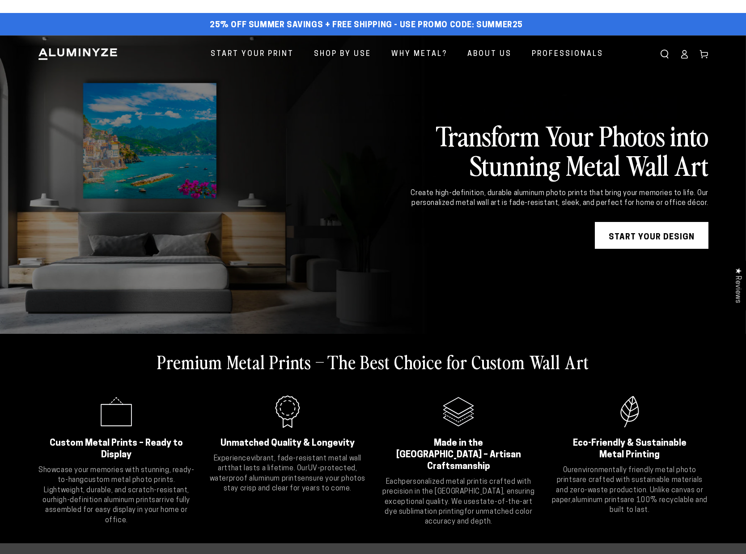 Image resolution: width=746 pixels, height=554 pixels. Describe the element at coordinates (489, 54) in the screenshot. I see `a: About Us` at that location.